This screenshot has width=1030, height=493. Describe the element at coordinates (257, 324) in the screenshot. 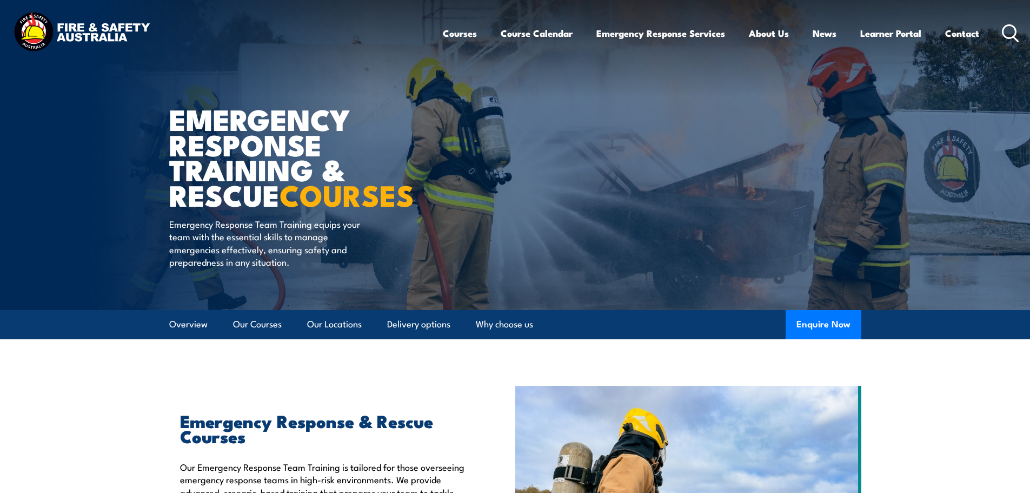

I see `a: Our Courses` at that location.